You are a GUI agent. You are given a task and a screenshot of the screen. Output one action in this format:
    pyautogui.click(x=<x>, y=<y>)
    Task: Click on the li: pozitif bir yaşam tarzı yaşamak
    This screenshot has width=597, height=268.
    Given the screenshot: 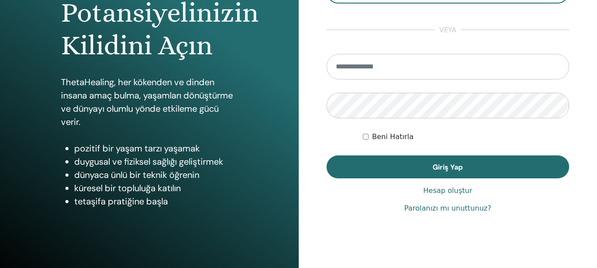 What is the action you would take?
    pyautogui.click(x=156, y=149)
    